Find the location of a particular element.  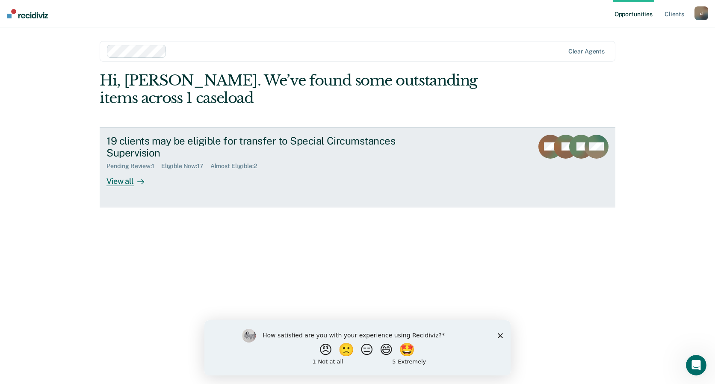

img: Recidiviz is located at coordinates (27, 14).